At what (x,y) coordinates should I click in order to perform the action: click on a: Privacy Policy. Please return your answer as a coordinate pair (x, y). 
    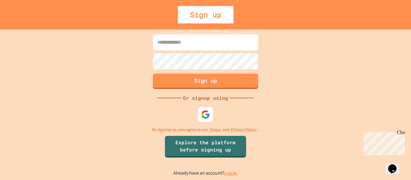
    Looking at the image, I should click on (243, 130).